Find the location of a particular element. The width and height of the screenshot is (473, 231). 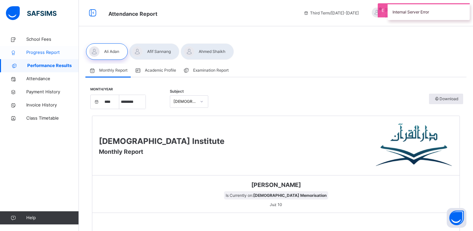

span: Performance Results is located at coordinates (53, 66).